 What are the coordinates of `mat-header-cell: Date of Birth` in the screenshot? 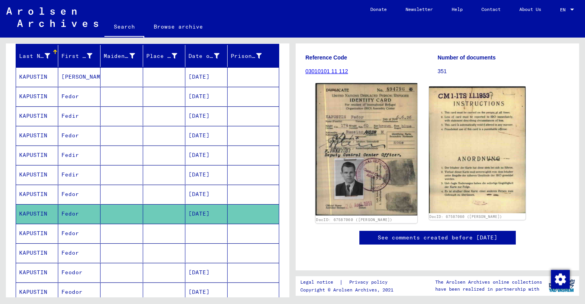 It's located at (207, 56).